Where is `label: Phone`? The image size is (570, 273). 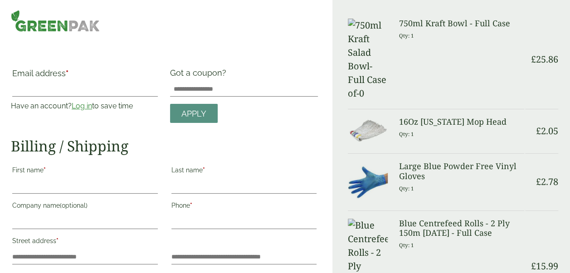 label: Phone is located at coordinates (244, 207).